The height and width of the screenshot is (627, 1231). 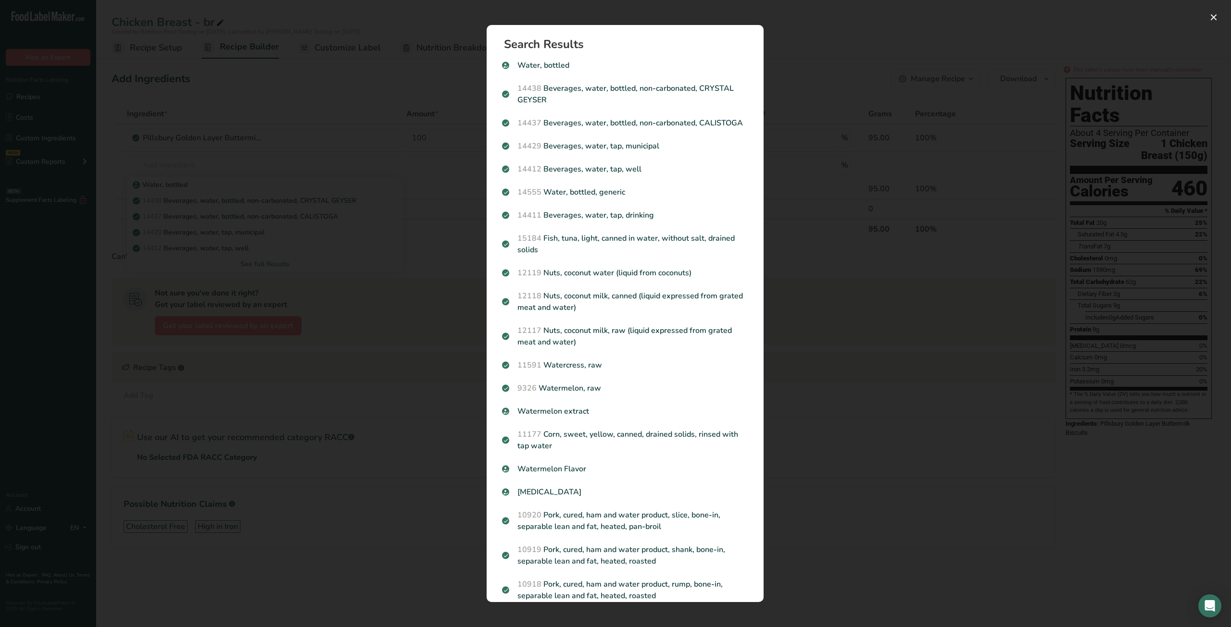 What do you see at coordinates (527, 389) in the screenshot?
I see `span: 9326` at bounding box center [527, 389].